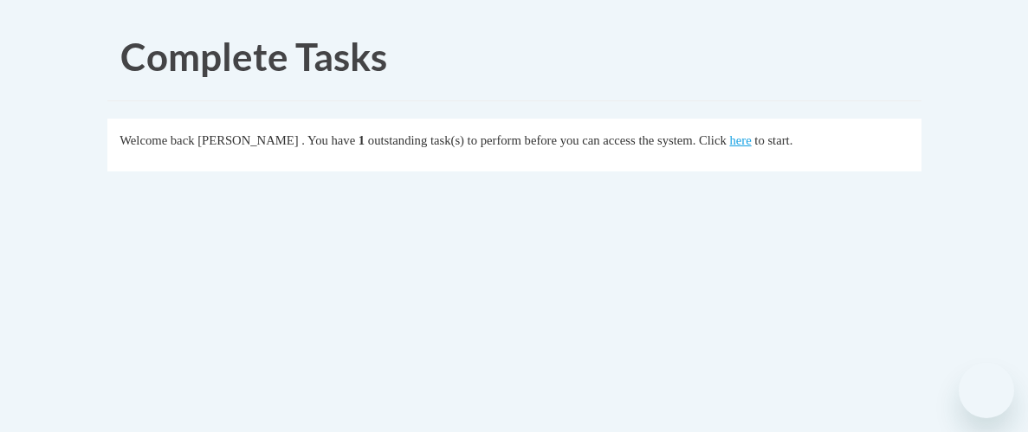 The image size is (1028, 432). Describe the element at coordinates (254, 56) in the screenshot. I see `span: Complete Tasks` at that location.